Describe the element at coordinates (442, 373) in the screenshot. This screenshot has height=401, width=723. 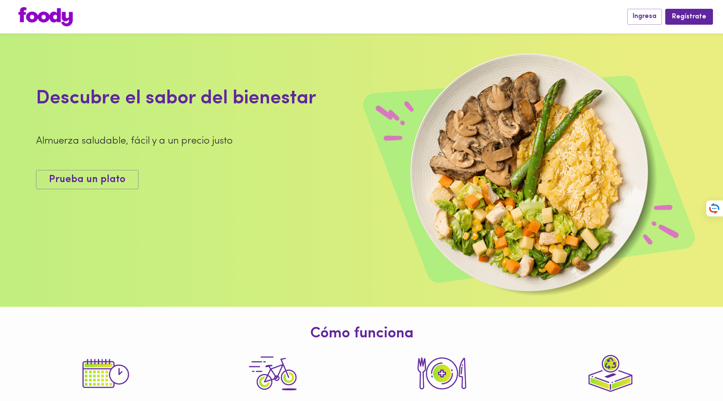
I see `img: tutorial-step-2.png` at that location.